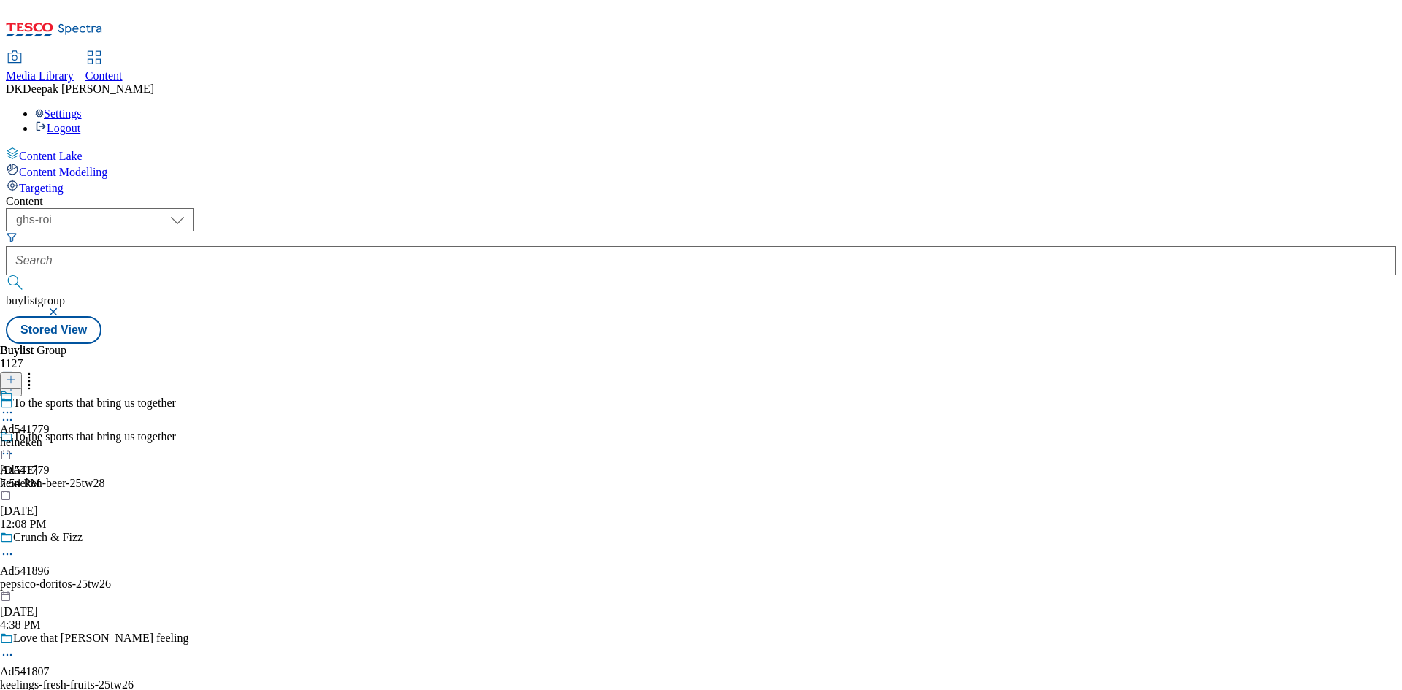 The image size is (1402, 690). Describe the element at coordinates (50, 156) in the screenshot. I see `span: Content Lake` at that location.